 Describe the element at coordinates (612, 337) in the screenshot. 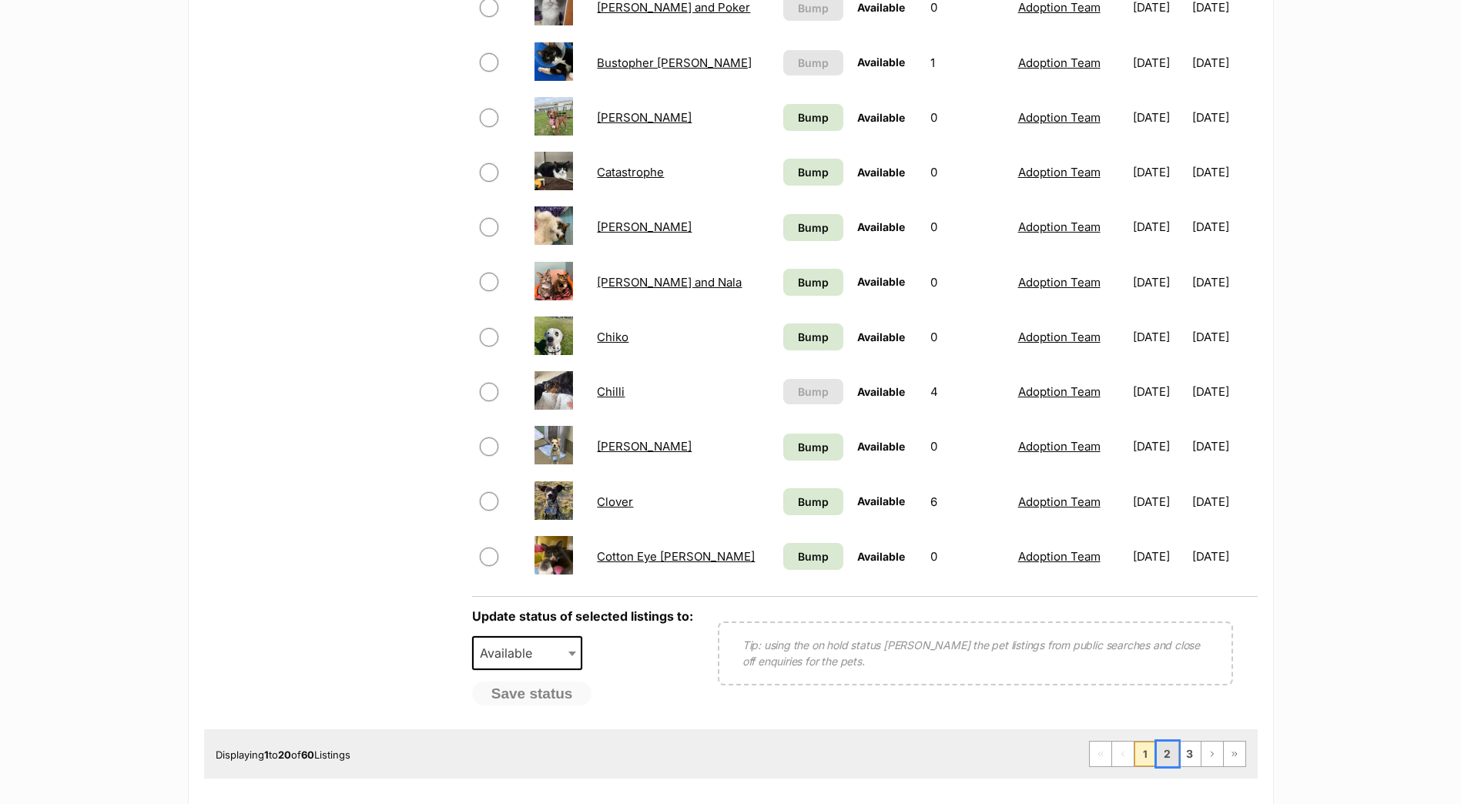

I see `a: Chiko` at that location.